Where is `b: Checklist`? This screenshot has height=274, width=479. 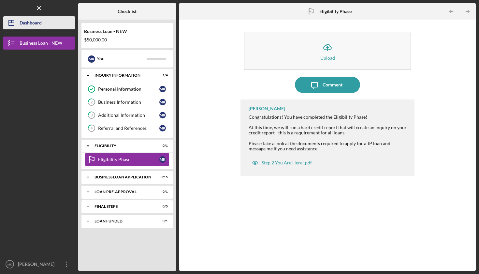
b: Checklist is located at coordinates (127, 11).